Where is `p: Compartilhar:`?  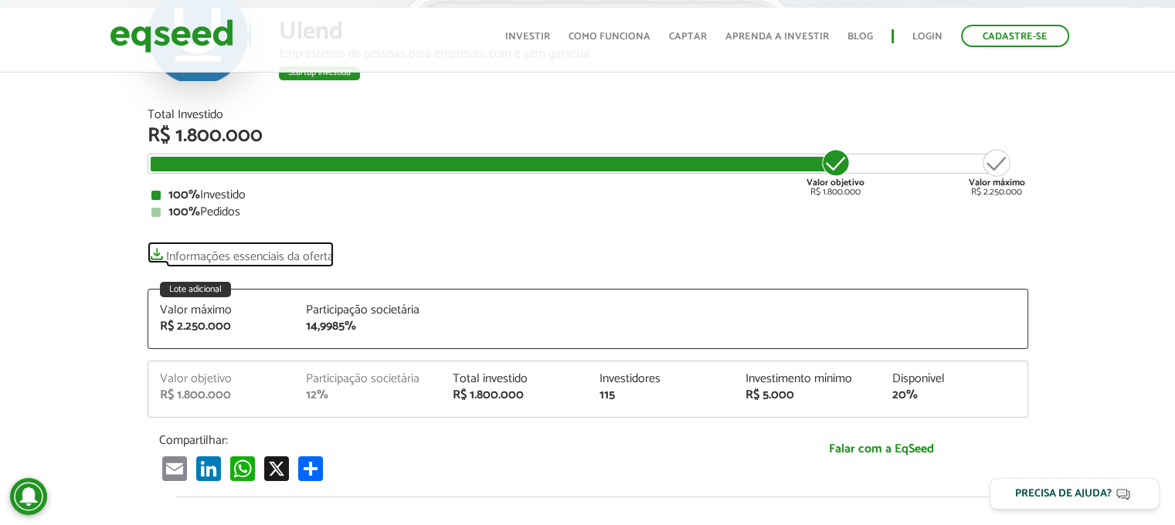 p: Compartilhar: is located at coordinates (441, 440).